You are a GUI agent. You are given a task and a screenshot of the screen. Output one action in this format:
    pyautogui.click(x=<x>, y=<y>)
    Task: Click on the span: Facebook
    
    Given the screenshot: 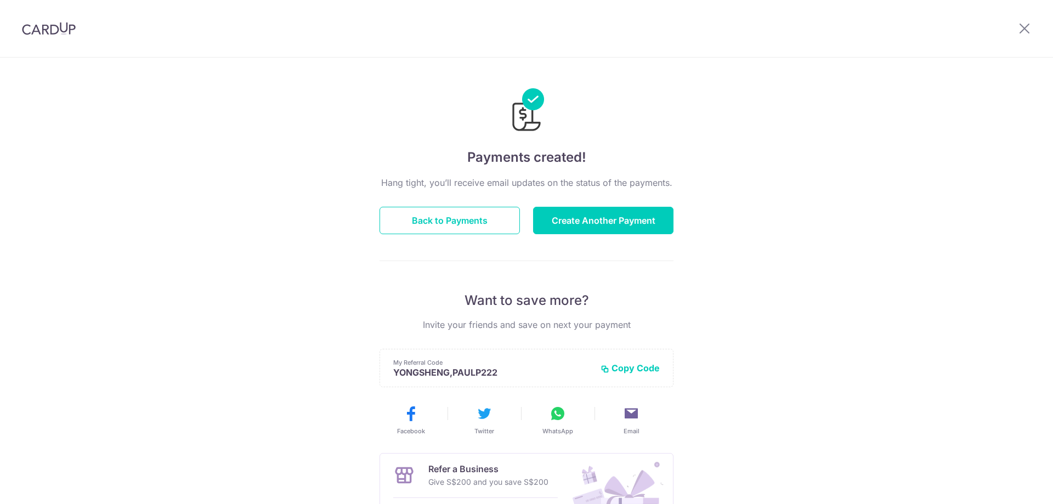 What is the action you would take?
    pyautogui.click(x=411, y=431)
    